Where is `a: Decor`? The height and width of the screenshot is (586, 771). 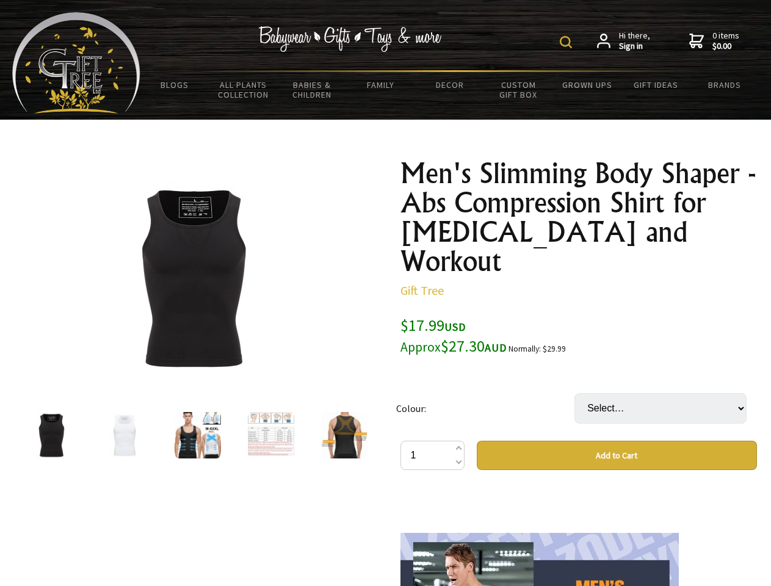 a: Decor is located at coordinates (450, 85).